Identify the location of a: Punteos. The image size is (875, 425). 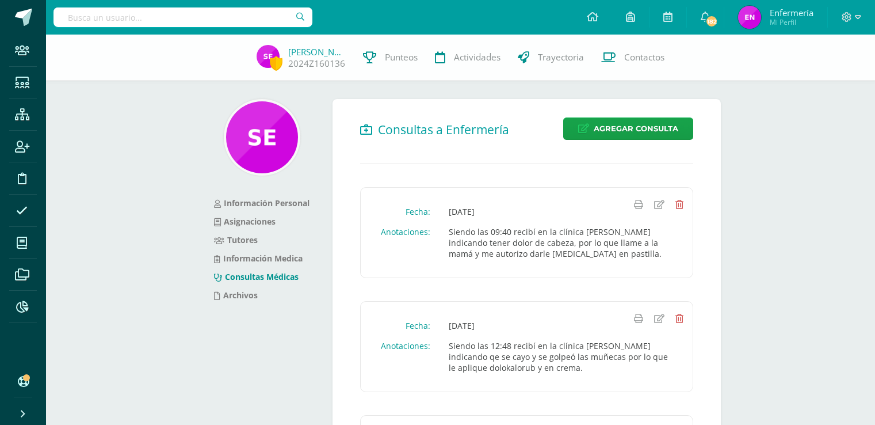
(390, 58).